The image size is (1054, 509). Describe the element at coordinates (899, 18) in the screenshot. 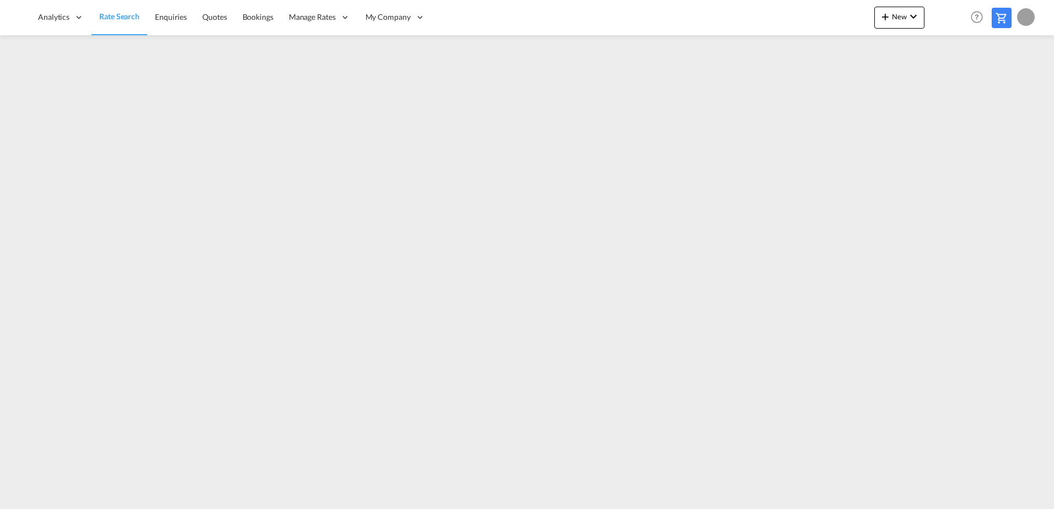

I see `button: icon-plus 400-fgNewicon-chevron-down` at that location.